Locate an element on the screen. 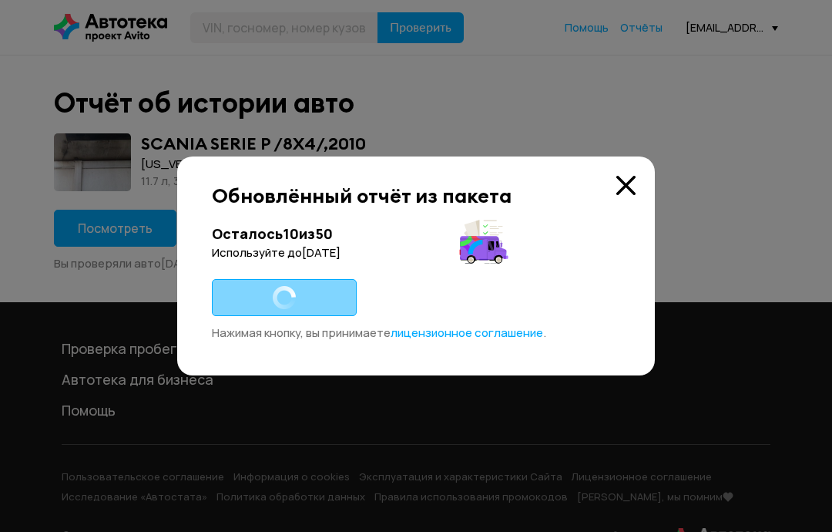 The width and height of the screenshot is (832, 532). a: лицензионное соглашение is located at coordinates (467, 333).